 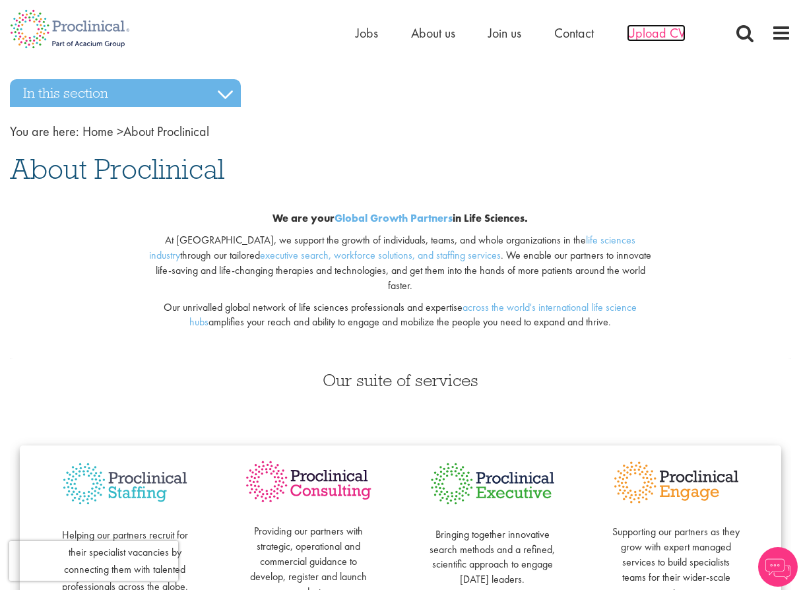 I want to click on a: Upload CV, so click(x=656, y=33).